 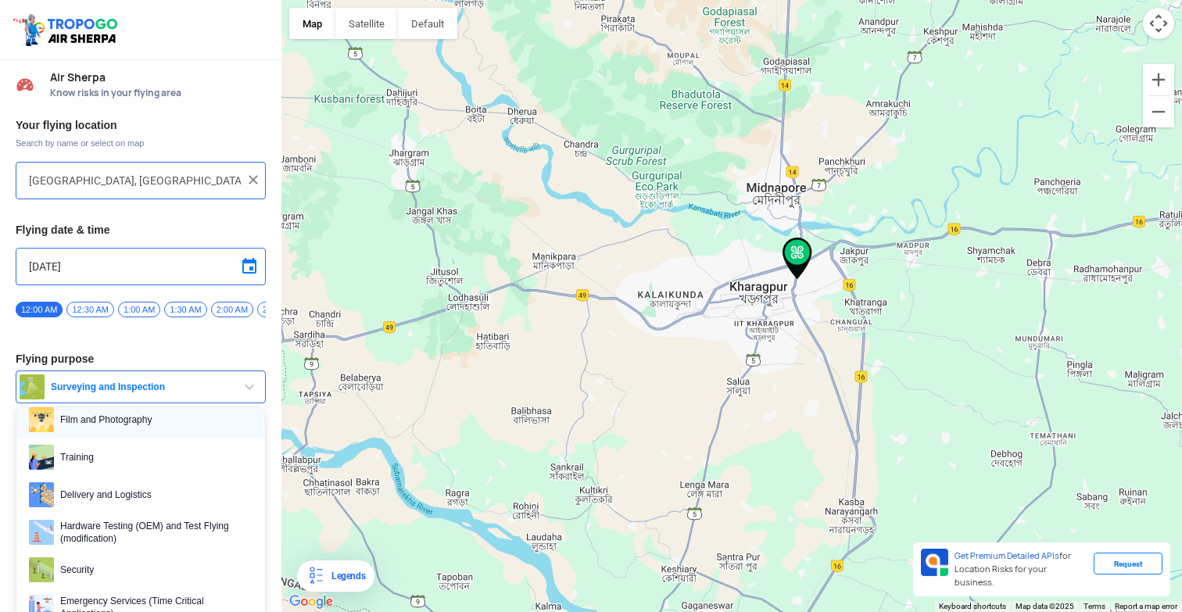 What do you see at coordinates (1007, 556) in the screenshot?
I see `span: Get Premium Detailed APIs` at bounding box center [1007, 556].